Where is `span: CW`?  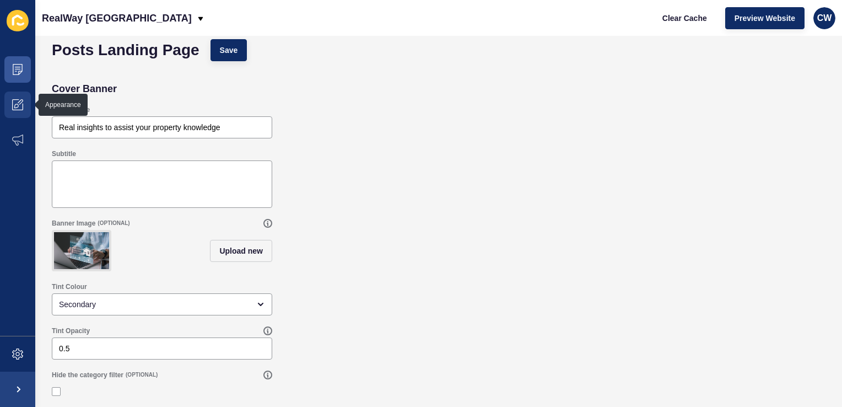 span: CW is located at coordinates (825, 18).